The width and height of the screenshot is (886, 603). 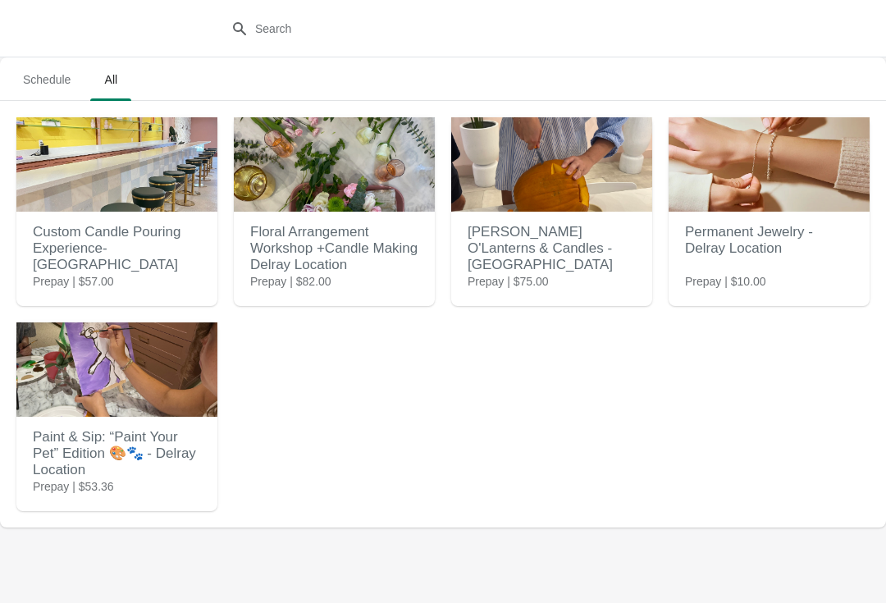 What do you see at coordinates (290, 281) in the screenshot?
I see `span: Prepay | $82.00` at bounding box center [290, 281].